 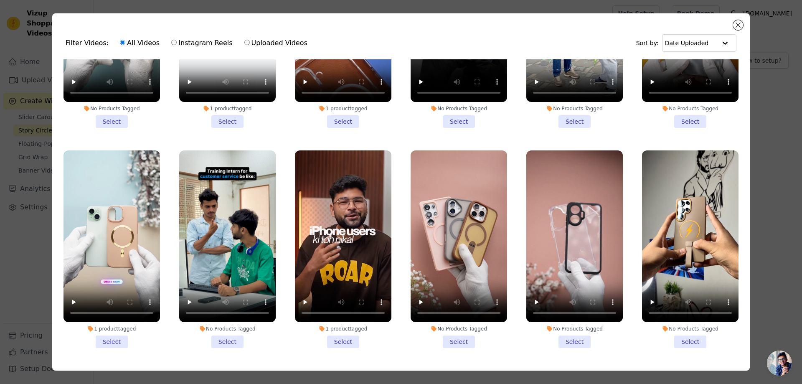 What do you see at coordinates (276, 43) in the screenshot?
I see `label: Uploaded Videos` at bounding box center [276, 43].